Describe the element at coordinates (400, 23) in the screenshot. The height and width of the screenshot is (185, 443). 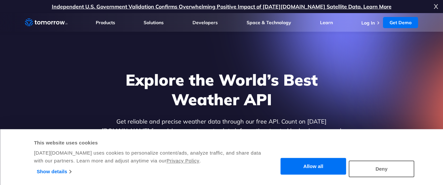
I see `a: Get Demo` at that location.